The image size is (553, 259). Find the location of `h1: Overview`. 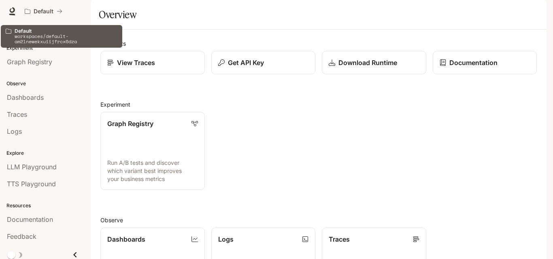

h1: Overview is located at coordinates (117, 15).